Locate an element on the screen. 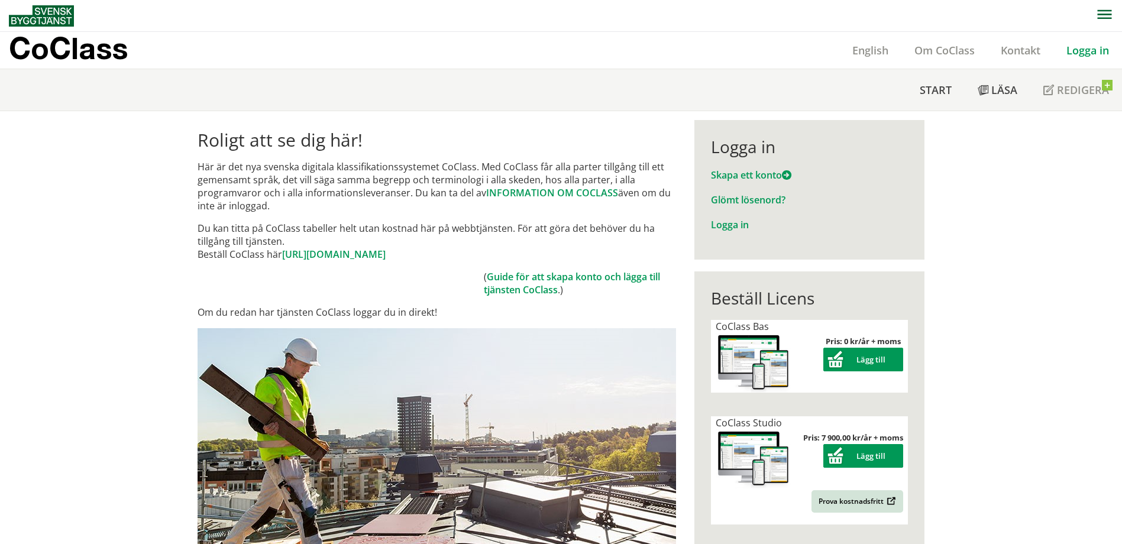  a: Kontakt is located at coordinates (1020, 50).